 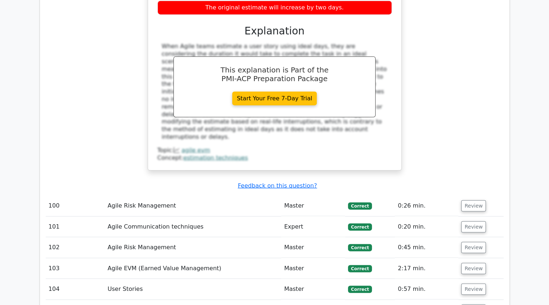 What do you see at coordinates (426, 206) in the screenshot?
I see `td: 0:26 min.` at bounding box center [426, 206].